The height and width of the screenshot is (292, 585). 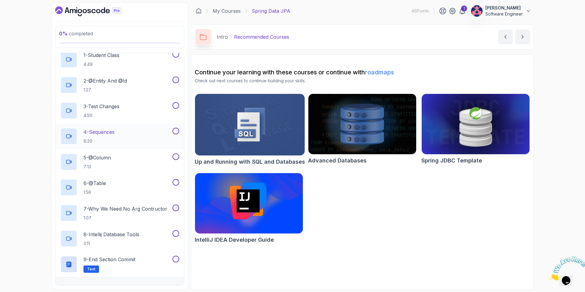 I want to click on p: 3 - Test Changes, so click(x=101, y=106).